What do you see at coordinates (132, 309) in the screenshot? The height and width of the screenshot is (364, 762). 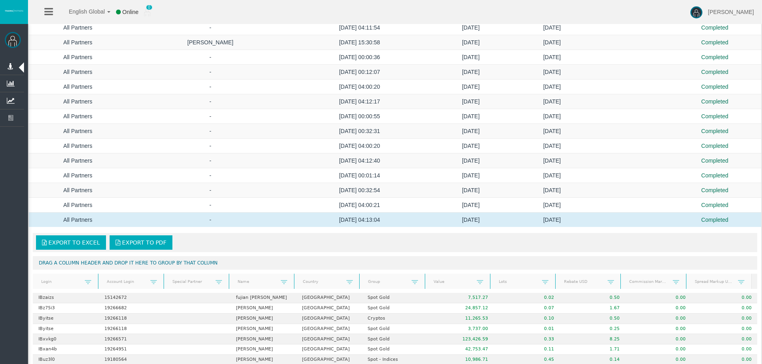 I see `td: 19266682` at bounding box center [132, 309].